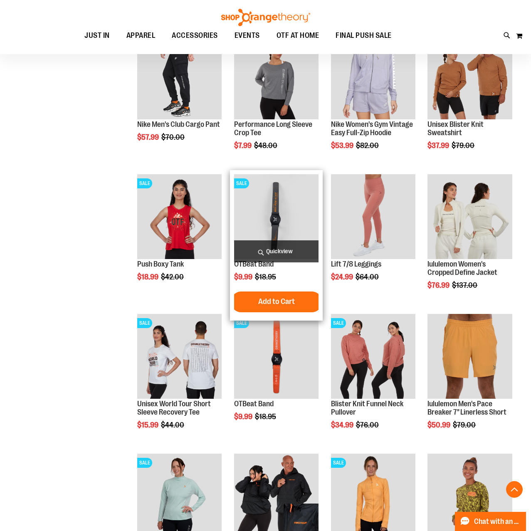  Describe the element at coordinates (455, 129) in the screenshot. I see `a: Unisex Blister Knit Sweatshirt` at that location.